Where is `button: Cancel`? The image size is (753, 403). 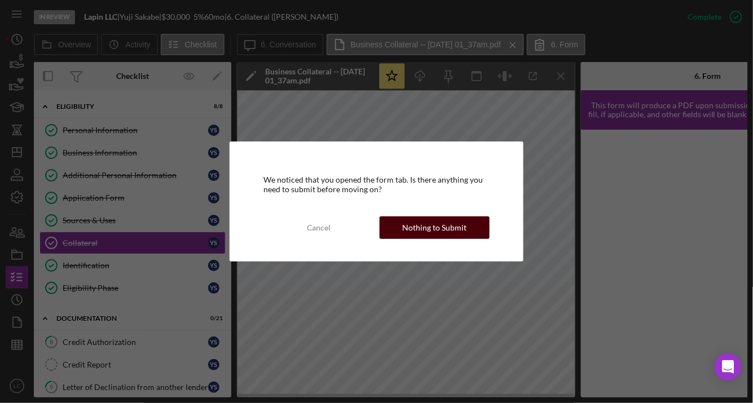
button: Cancel is located at coordinates (318, 228).